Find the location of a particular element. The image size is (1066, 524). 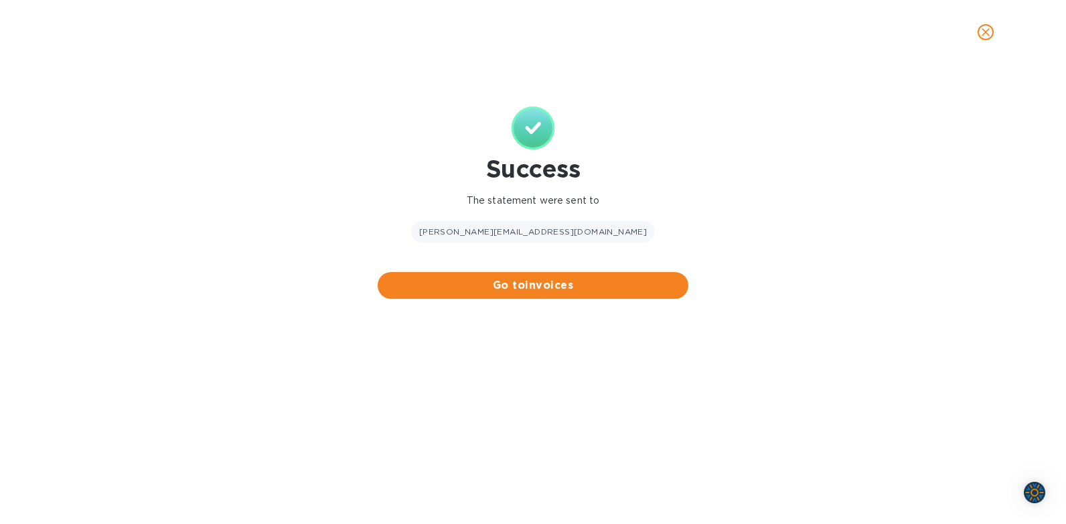

button: Go toinvoices is located at coordinates (533, 285).